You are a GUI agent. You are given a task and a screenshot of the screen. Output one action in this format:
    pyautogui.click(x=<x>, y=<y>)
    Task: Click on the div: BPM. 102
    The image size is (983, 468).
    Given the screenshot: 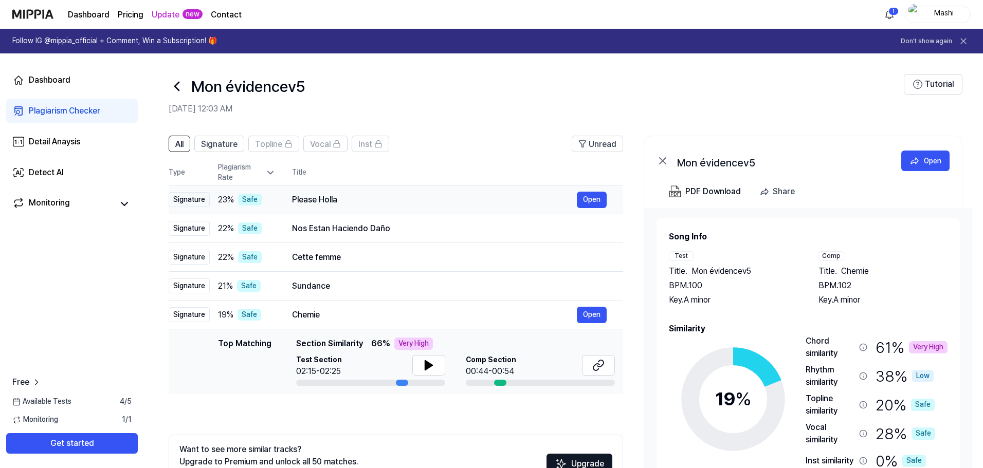 What is the action you would take?
    pyautogui.click(x=883, y=286)
    